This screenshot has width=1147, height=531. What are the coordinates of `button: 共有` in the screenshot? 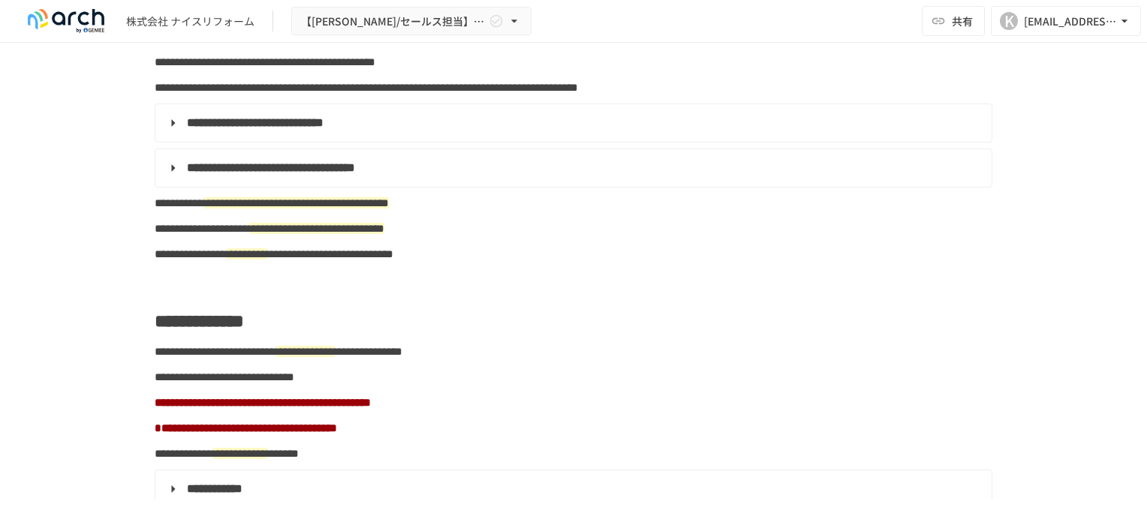 It's located at (953, 21).